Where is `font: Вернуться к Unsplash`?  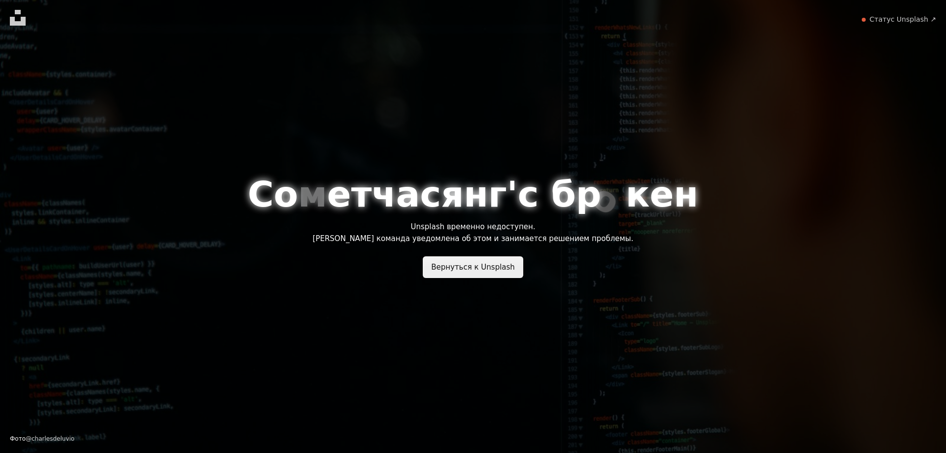
font: Вернуться к Unsplash is located at coordinates (473, 267).